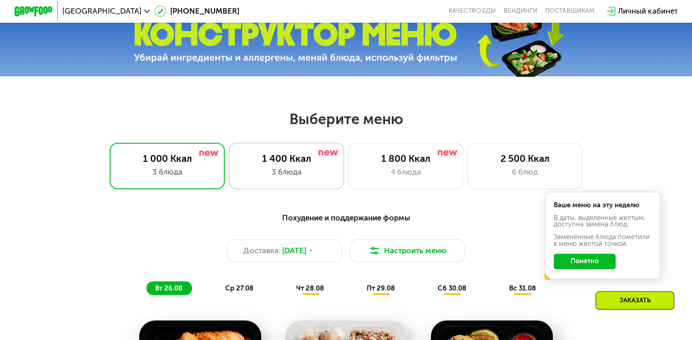 This screenshot has height=340, width=692. Describe the element at coordinates (167, 158) in the screenshot. I see `div: 1 000 Ккал` at that location.